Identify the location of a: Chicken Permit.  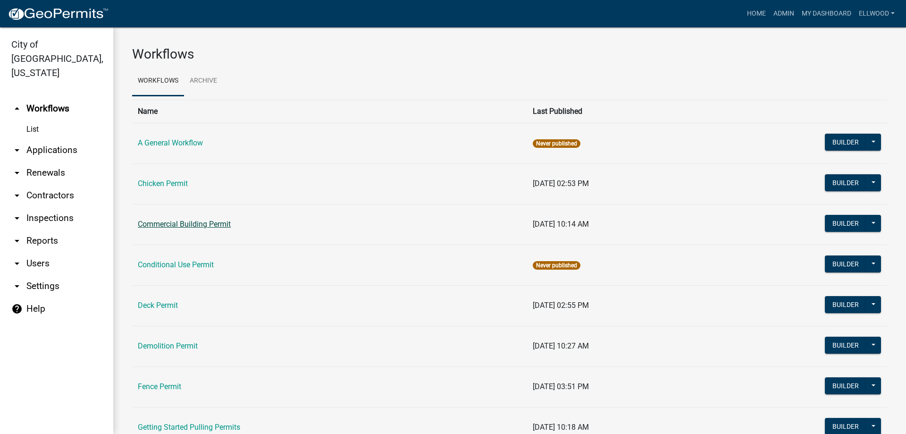
(163, 183).